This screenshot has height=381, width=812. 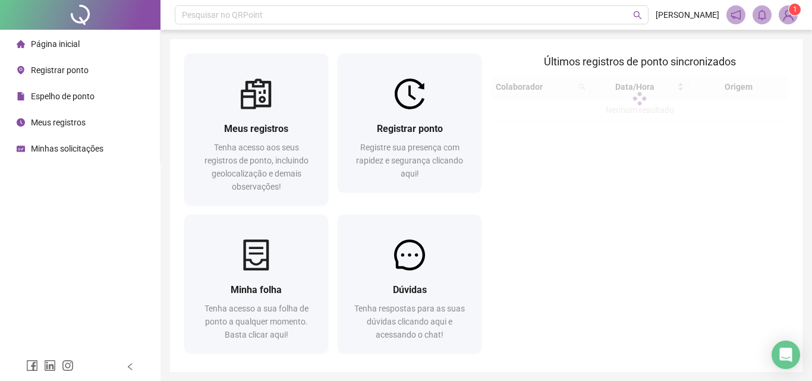 I want to click on span: environment, so click(x=21, y=70).